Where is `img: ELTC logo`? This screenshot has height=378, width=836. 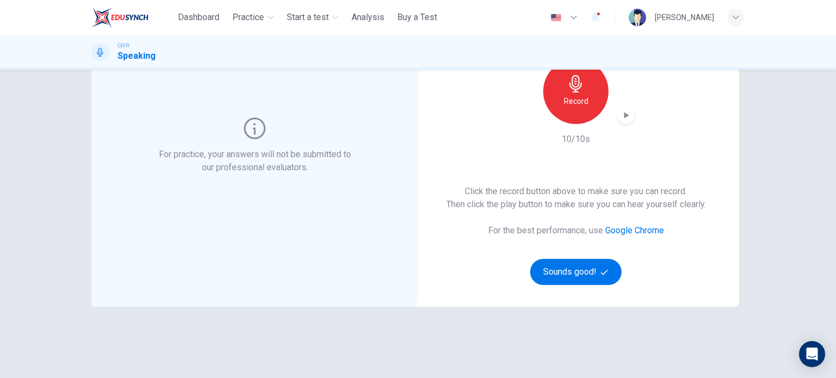
img: ELTC logo is located at coordinates (120, 17).